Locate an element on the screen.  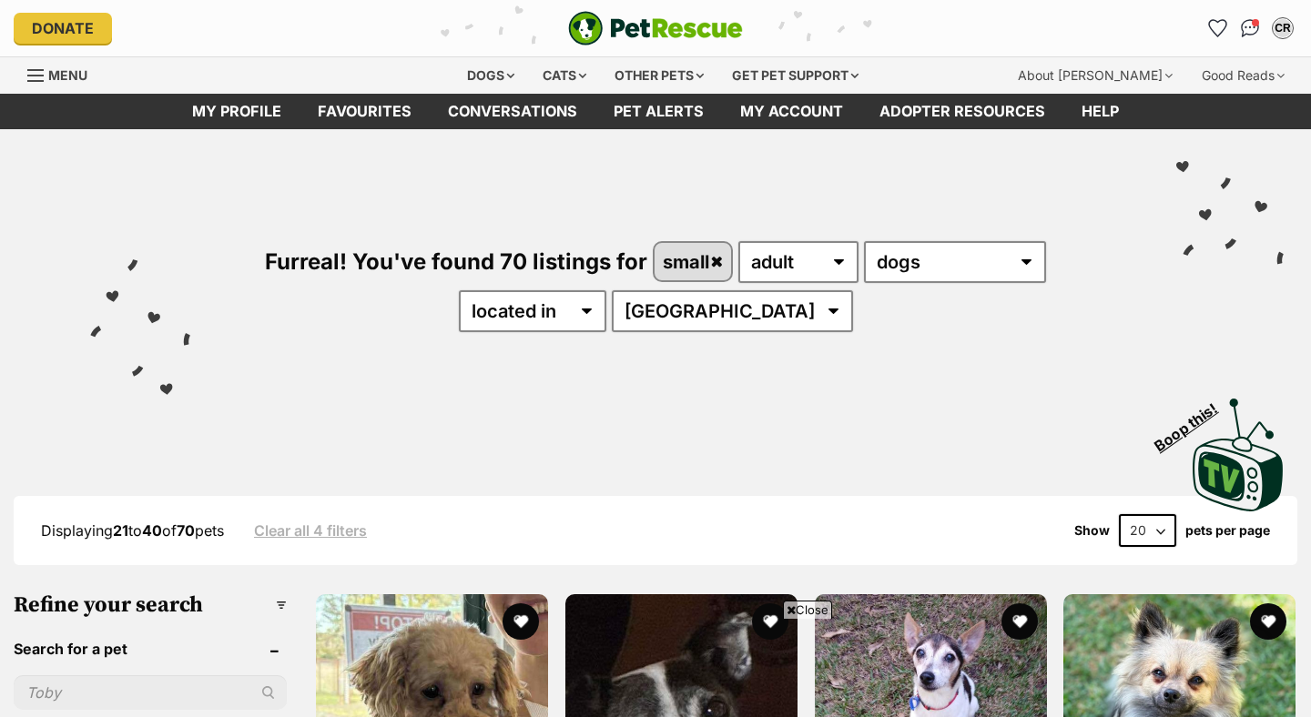
button: My account is located at coordinates (1283, 28).